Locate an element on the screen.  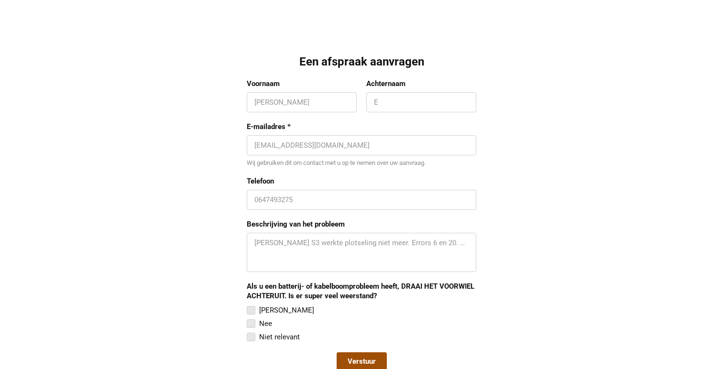
input: Achternaam is located at coordinates (421, 102).